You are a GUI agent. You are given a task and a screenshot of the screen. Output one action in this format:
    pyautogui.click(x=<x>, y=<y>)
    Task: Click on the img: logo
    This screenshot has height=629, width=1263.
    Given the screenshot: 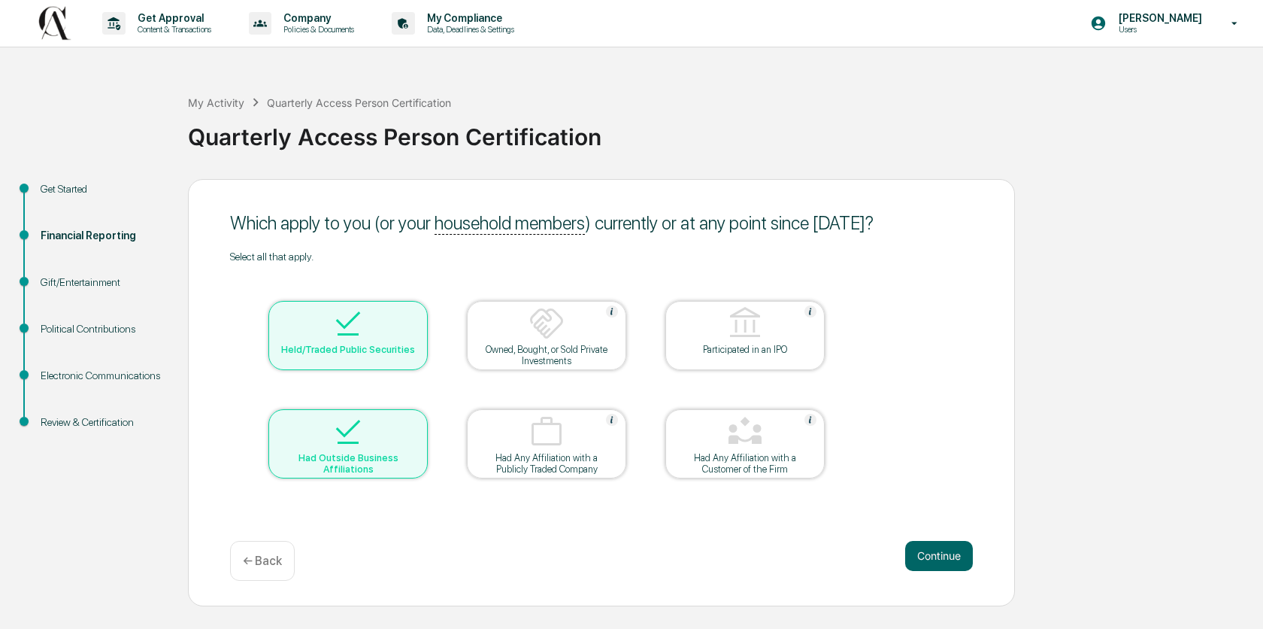 What is the action you would take?
    pyautogui.click(x=54, y=23)
    